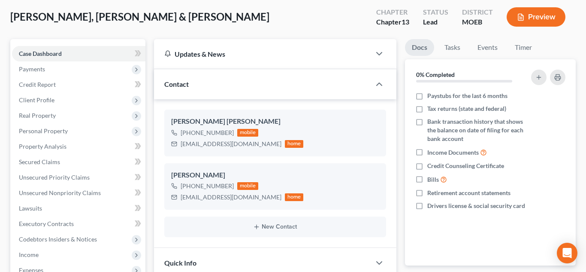 The image size is (586, 272). Describe the element at coordinates (58, 239) in the screenshot. I see `span: Codebtors Insiders & Notices` at that location.